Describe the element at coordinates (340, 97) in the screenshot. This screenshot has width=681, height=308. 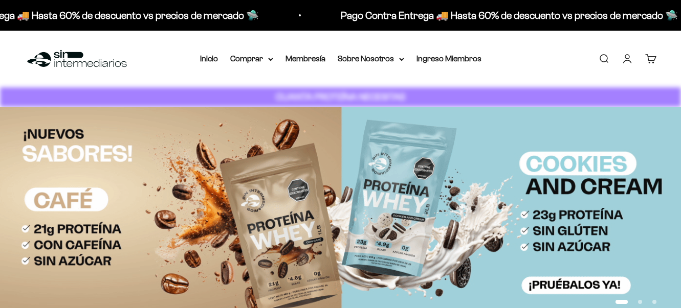
I see `strong: CUANTA PROTEÍNA NECESITAS` at that location.